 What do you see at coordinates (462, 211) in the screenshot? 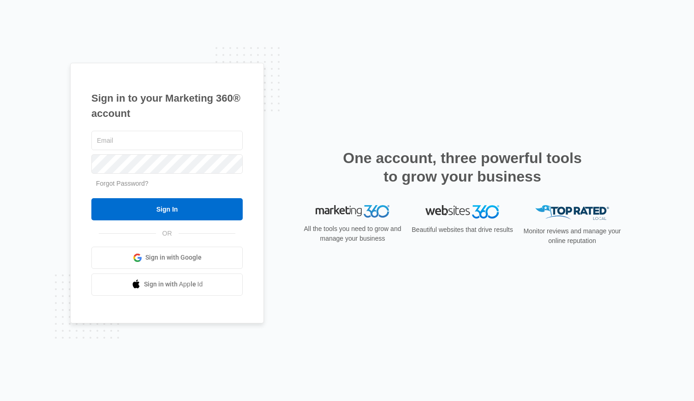
I see `img: Websites 360` at bounding box center [462, 211].